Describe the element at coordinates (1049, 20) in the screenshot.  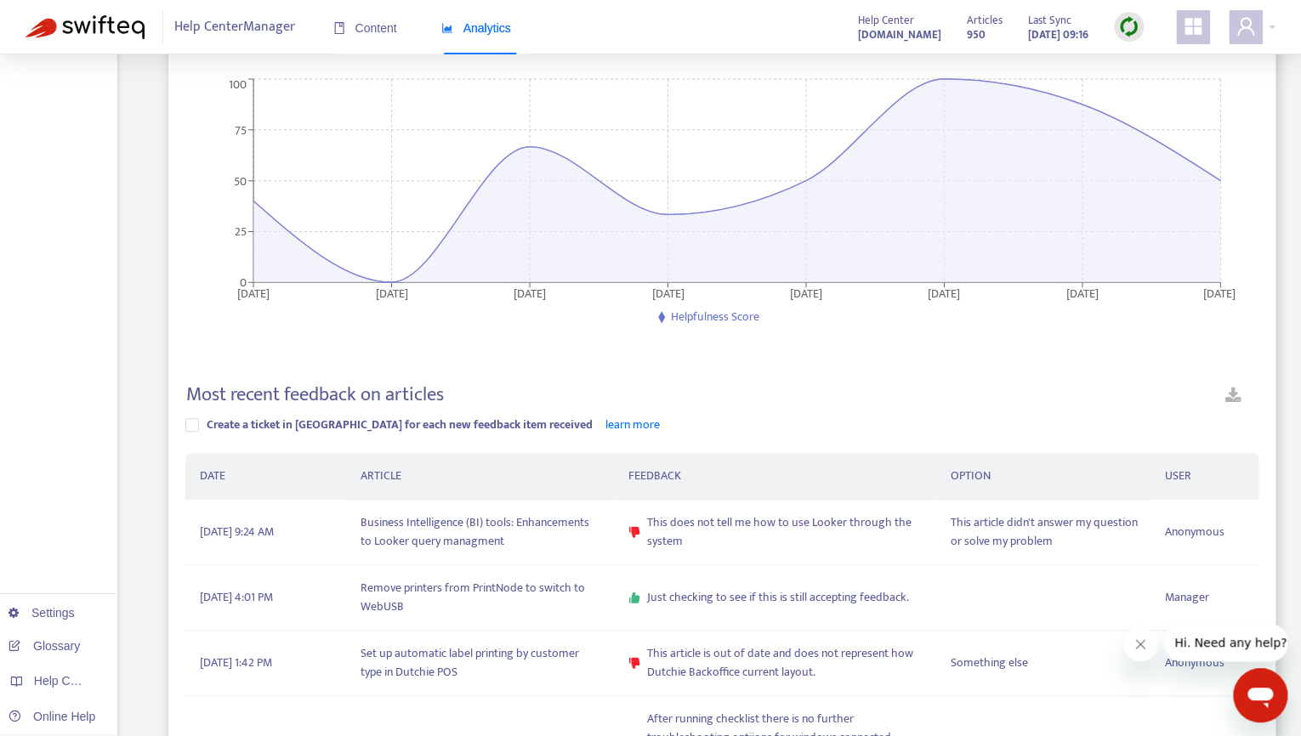
I see `span: Last Sync` at that location.